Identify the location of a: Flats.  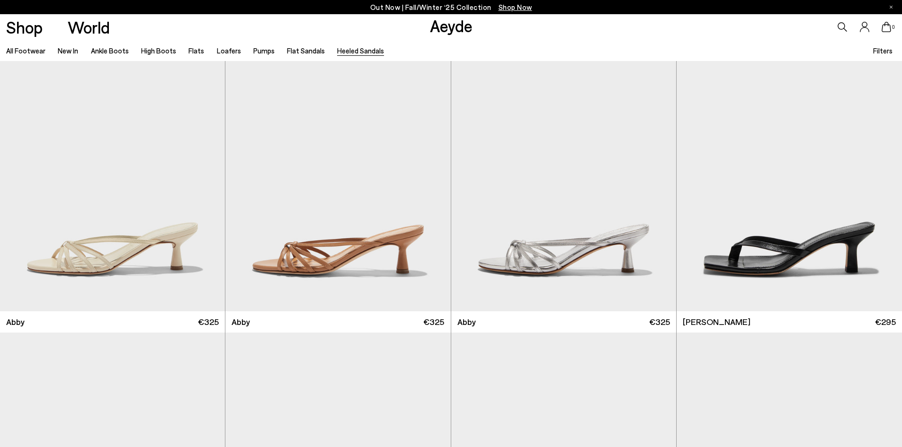
(196, 51).